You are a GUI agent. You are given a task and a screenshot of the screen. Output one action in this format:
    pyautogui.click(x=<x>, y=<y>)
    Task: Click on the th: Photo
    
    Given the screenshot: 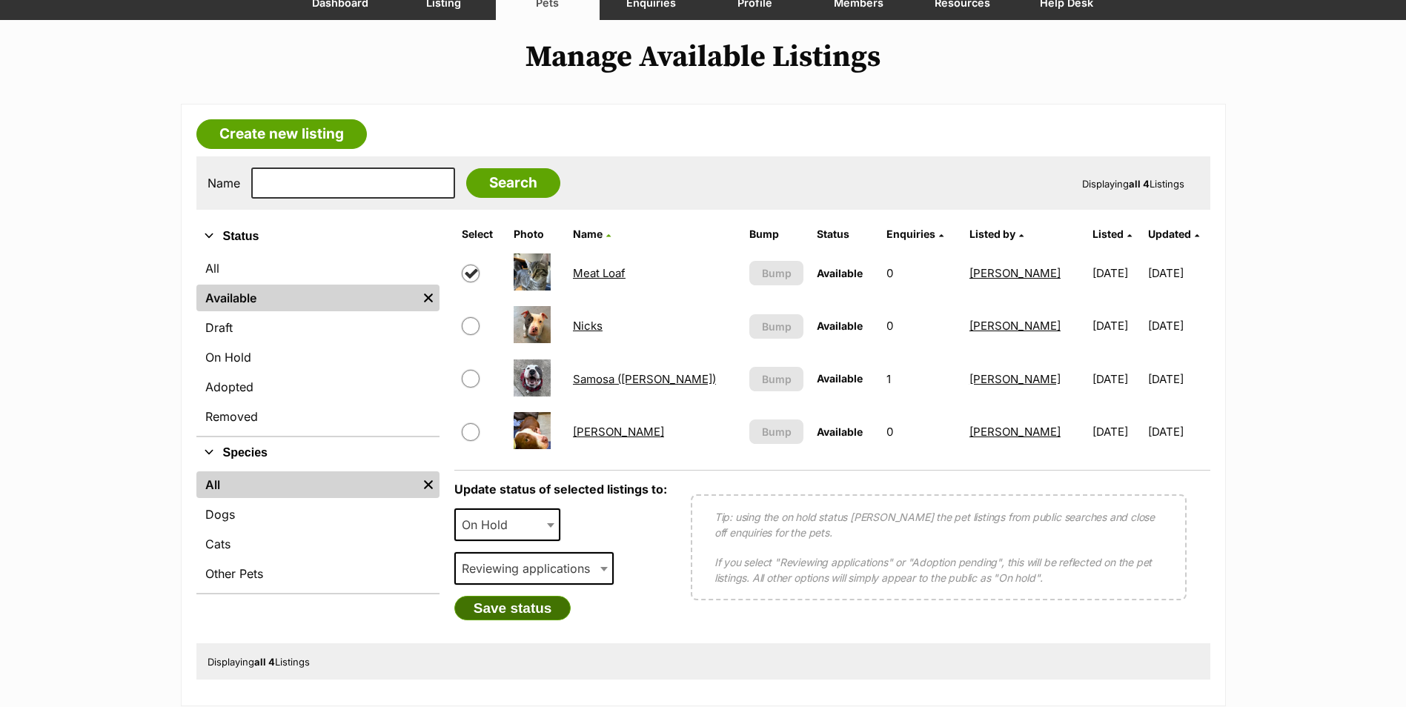 What is the action you would take?
    pyautogui.click(x=537, y=234)
    